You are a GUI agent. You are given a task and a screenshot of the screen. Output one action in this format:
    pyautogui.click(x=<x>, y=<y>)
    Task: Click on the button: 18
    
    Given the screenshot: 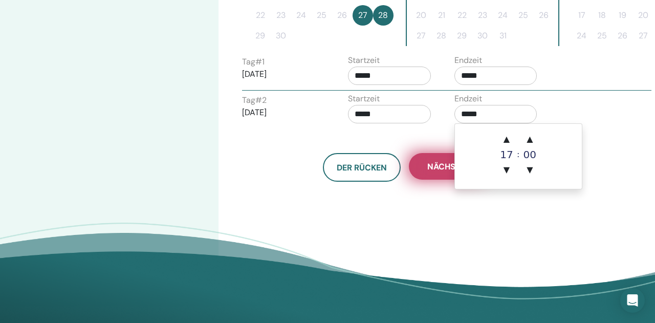 What is the action you would take?
    pyautogui.click(x=602, y=15)
    